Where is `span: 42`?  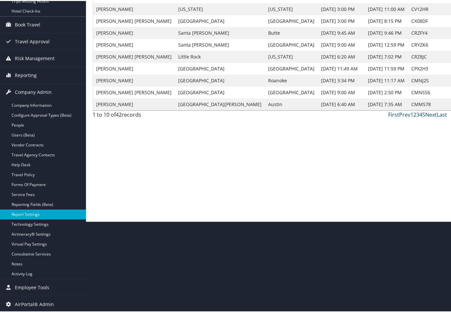
span: 42 is located at coordinates (119, 114).